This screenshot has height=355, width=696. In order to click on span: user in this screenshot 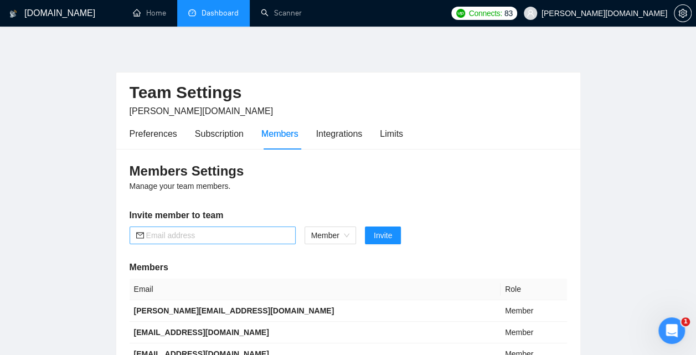, I will do `click(530, 13)`.